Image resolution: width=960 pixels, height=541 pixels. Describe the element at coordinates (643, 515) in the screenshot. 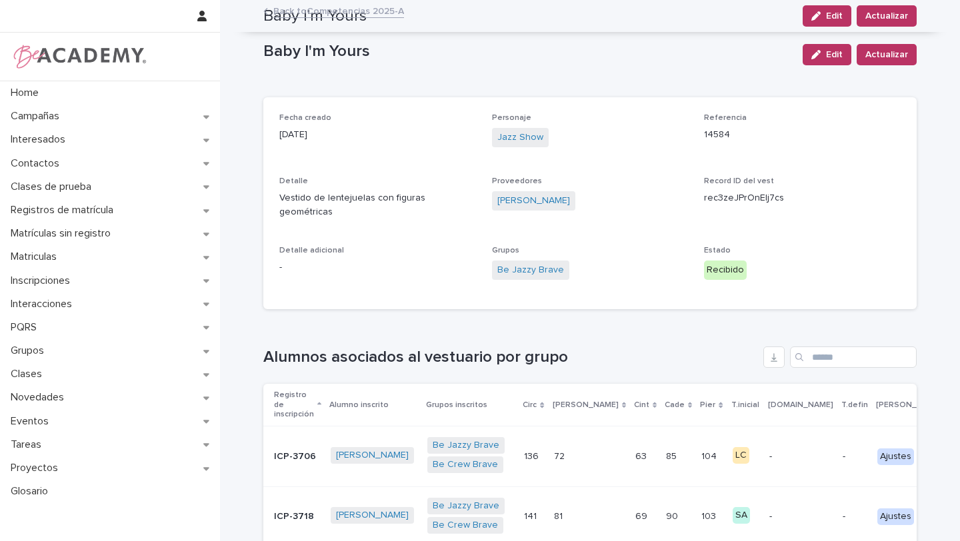

I see `p: 69` at that location.